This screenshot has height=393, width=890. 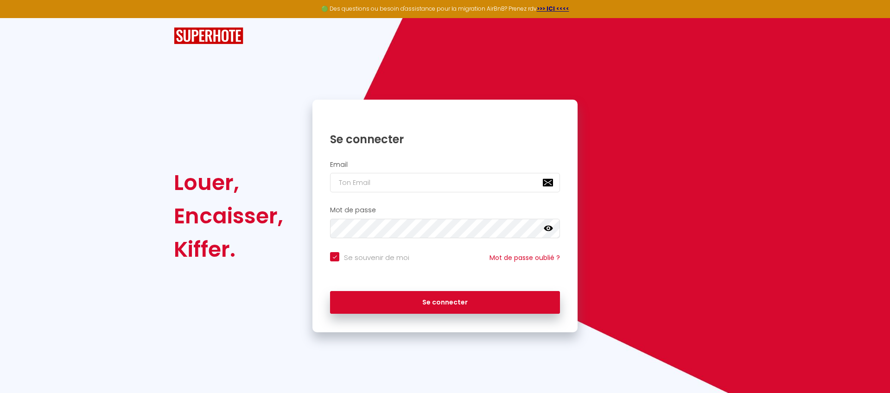 What do you see at coordinates (445, 164) in the screenshot?
I see `h2: Email` at bounding box center [445, 164].